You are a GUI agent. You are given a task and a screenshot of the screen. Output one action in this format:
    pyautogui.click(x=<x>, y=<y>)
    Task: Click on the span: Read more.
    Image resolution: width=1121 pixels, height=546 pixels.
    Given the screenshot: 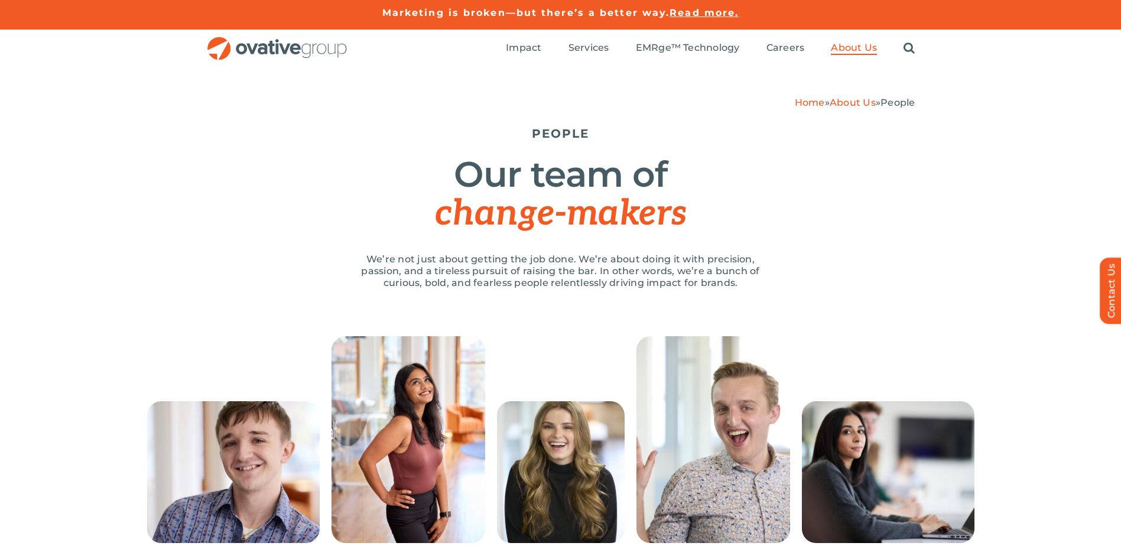 What is the action you would take?
    pyautogui.click(x=704, y=12)
    